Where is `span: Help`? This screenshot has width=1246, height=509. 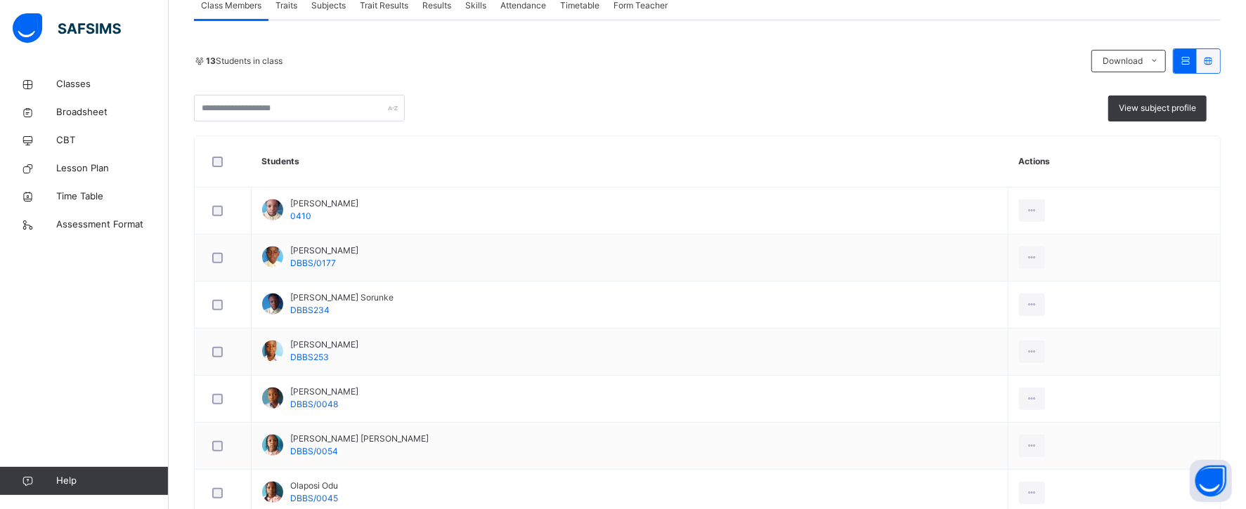 span: Help is located at coordinates (112, 481).